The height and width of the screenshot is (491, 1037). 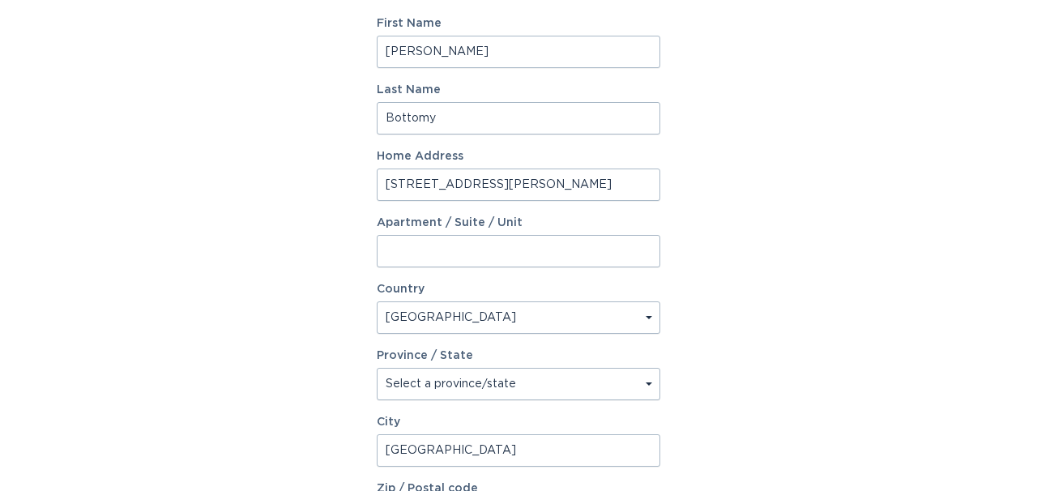 What do you see at coordinates (518, 23) in the screenshot?
I see `label: First Name` at bounding box center [518, 23].